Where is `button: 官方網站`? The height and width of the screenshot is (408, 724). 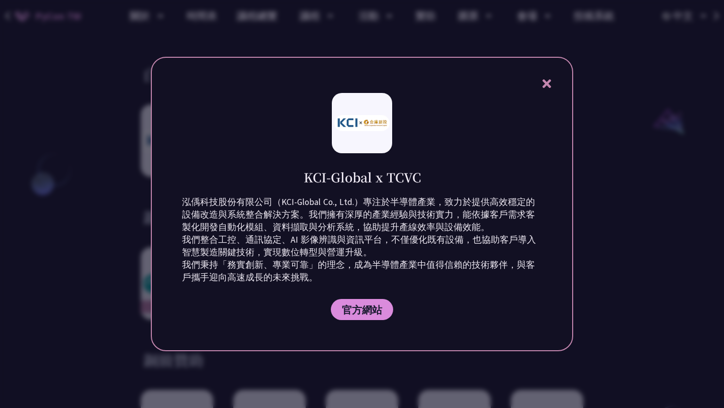 button: 官方網站 is located at coordinates (362, 310).